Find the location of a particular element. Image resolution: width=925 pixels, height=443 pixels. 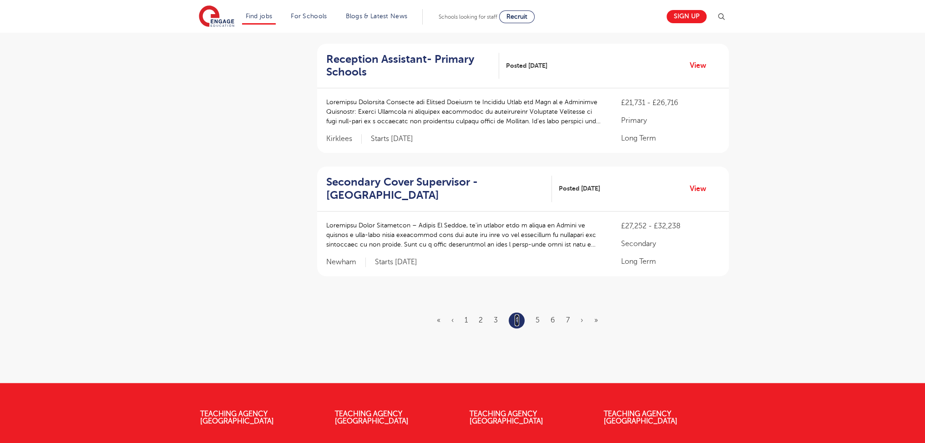

a: Next is located at coordinates (582, 320).